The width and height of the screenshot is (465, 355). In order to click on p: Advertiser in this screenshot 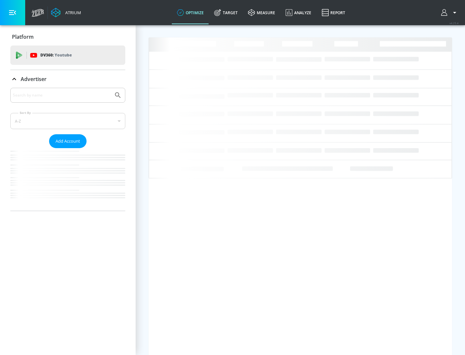, I will do `click(34, 79)`.